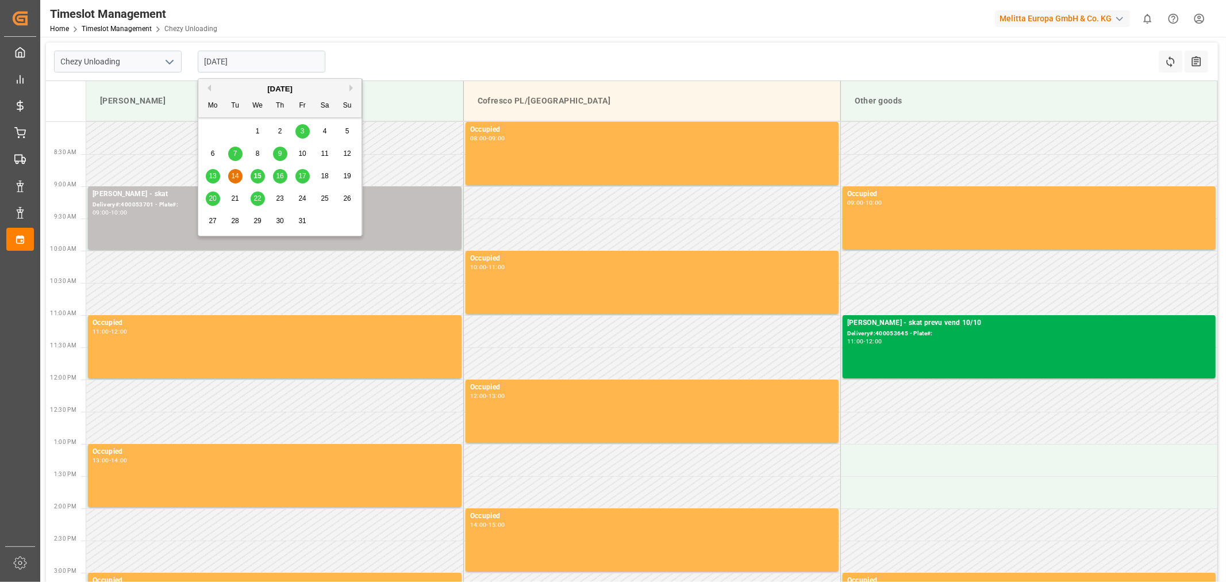  I want to click on div: 08:00, so click(478, 138).